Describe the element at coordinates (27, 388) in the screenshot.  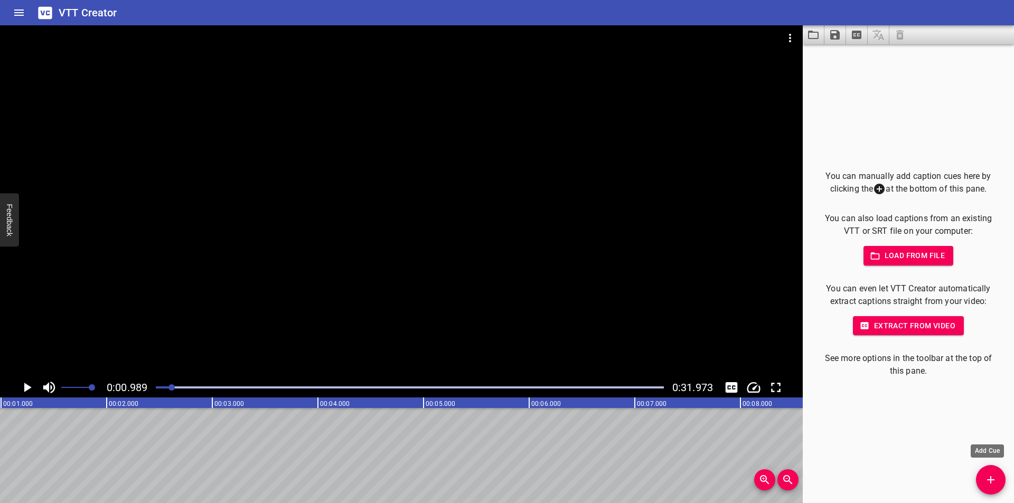
I see `button: Play/Pause` at that location.